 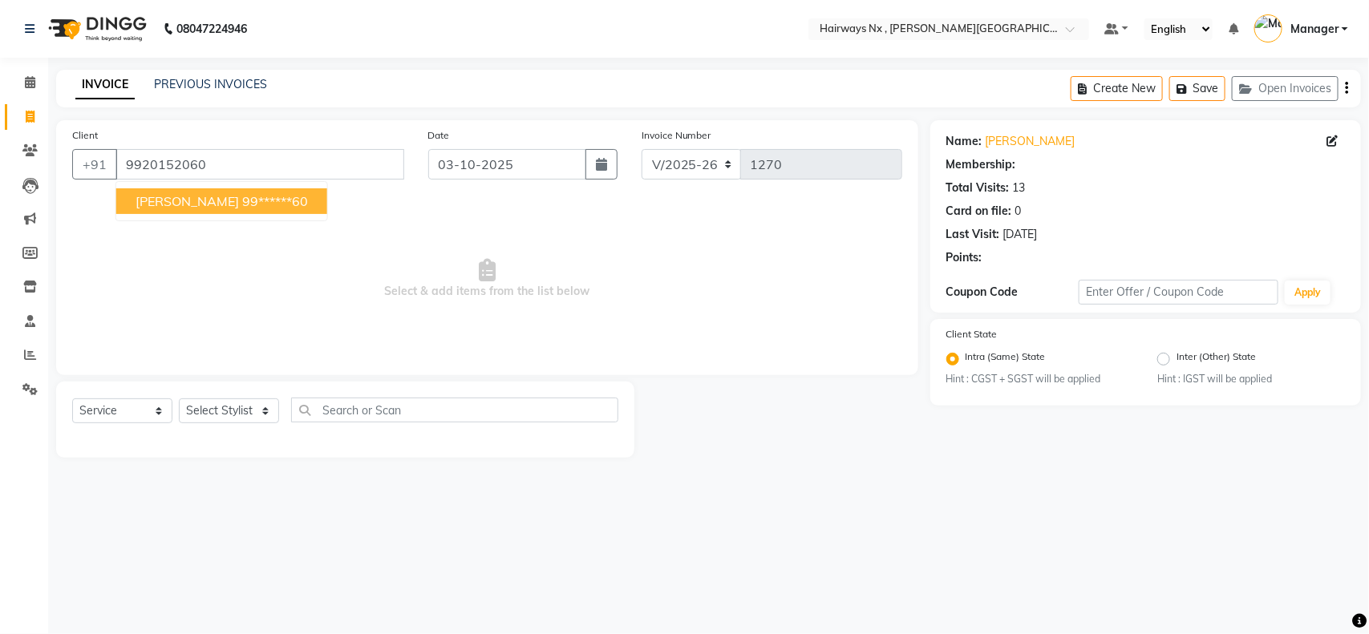 I want to click on div: Card on file:, so click(x=979, y=211).